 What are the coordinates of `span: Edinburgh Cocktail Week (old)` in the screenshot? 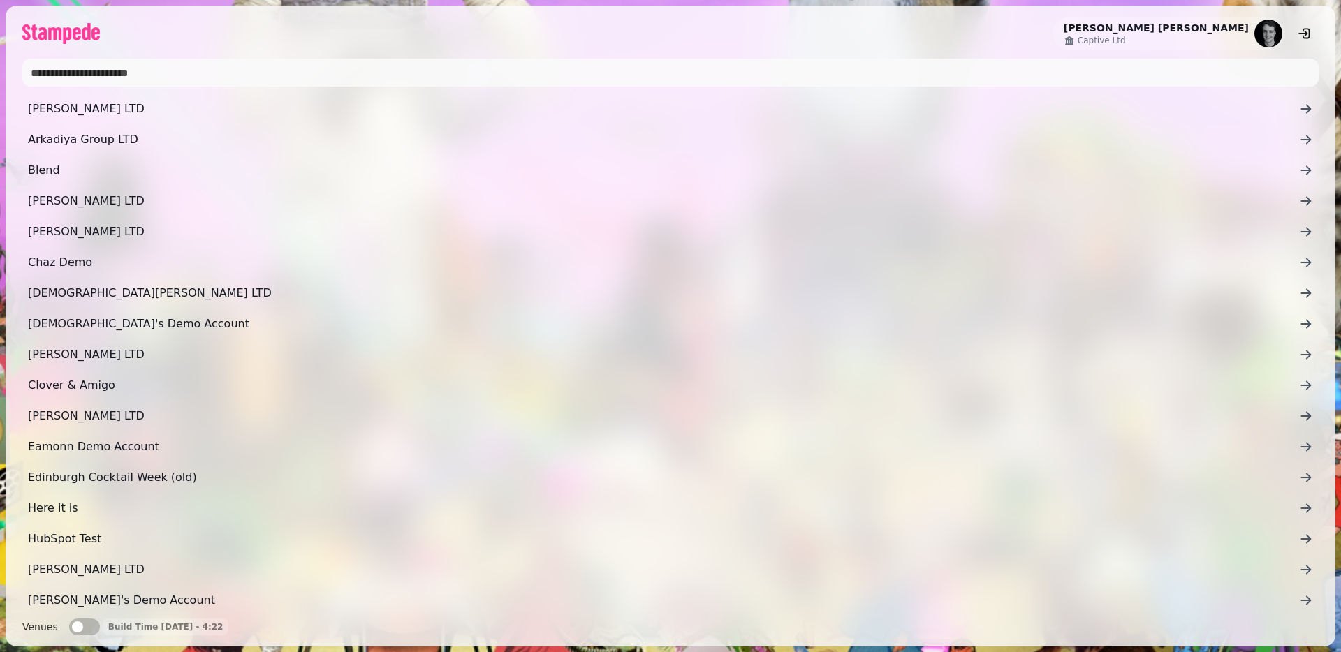 It's located at (663, 478).